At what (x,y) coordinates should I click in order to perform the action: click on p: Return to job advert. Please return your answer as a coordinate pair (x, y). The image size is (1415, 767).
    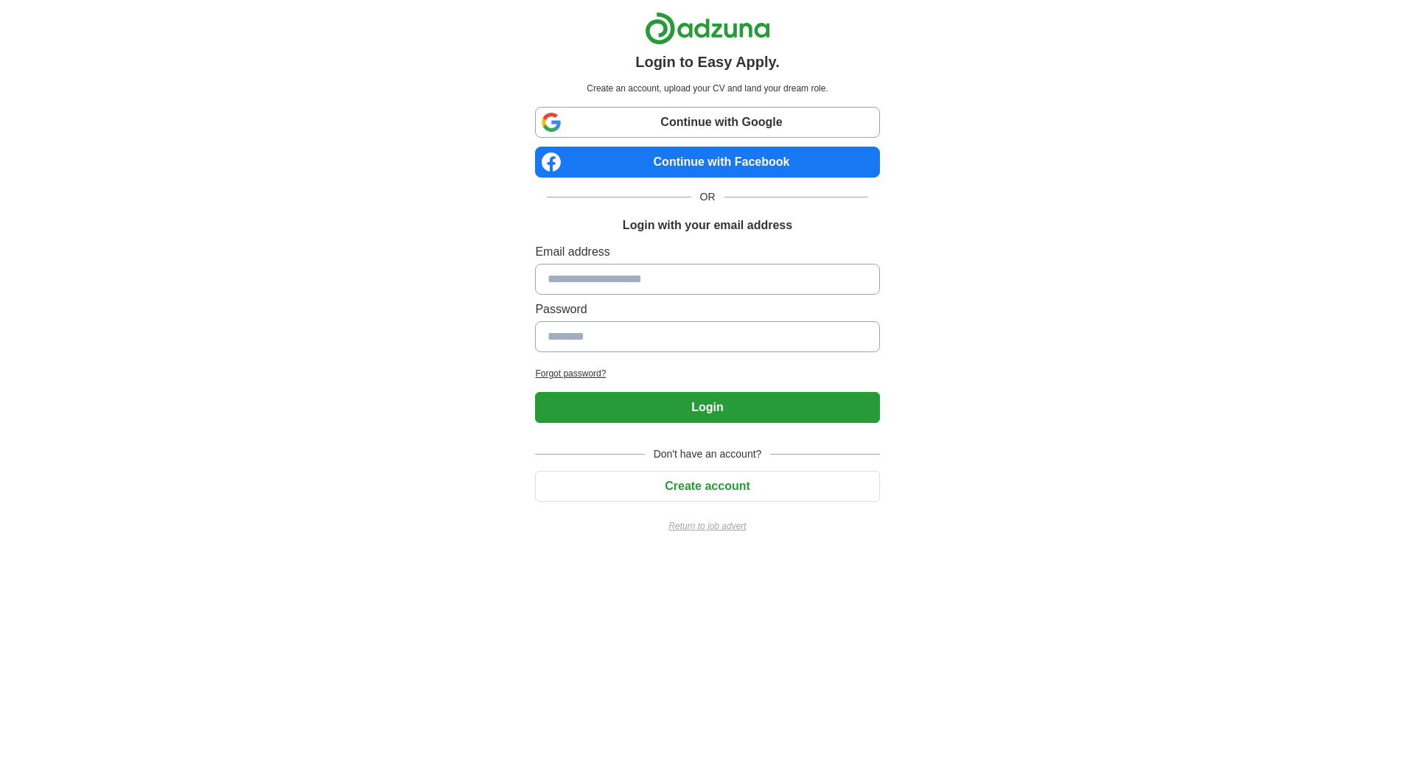
    Looking at the image, I should click on (707, 526).